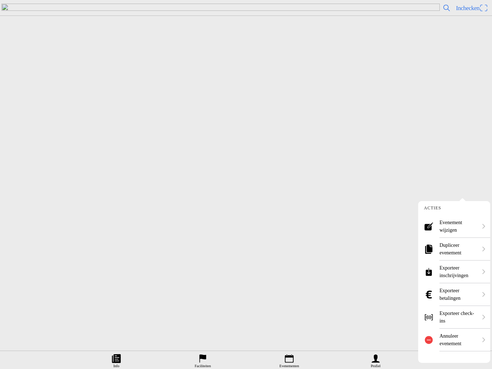 The image size is (492, 369). What do you see at coordinates (458, 340) in the screenshot?
I see `ion-label: Annuleer evenement` at bounding box center [458, 340].